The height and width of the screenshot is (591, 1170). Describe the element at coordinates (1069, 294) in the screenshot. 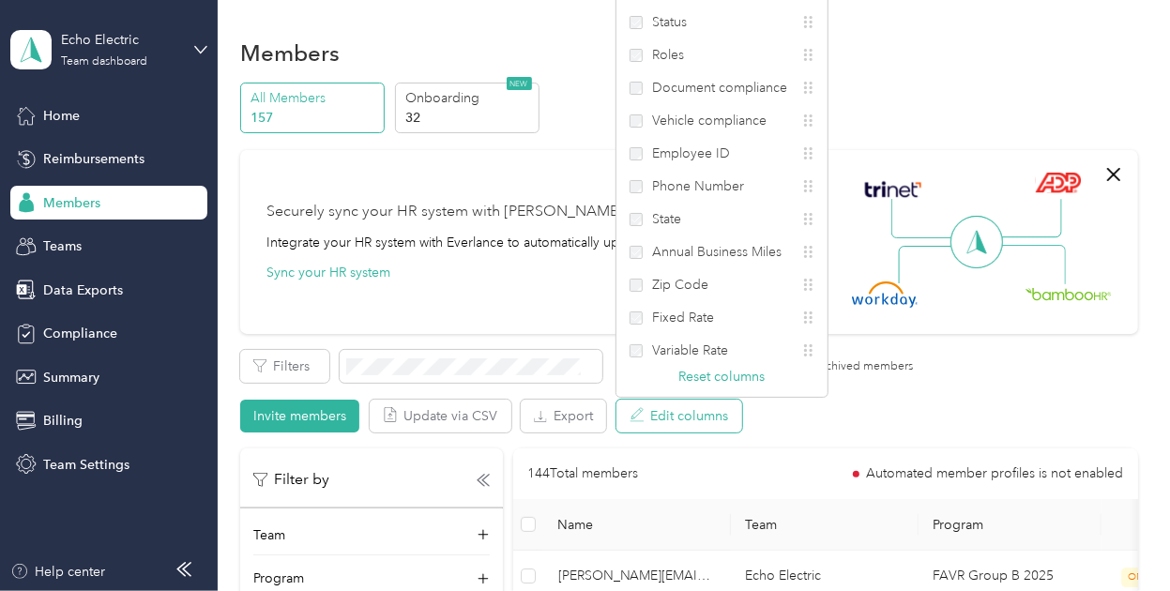

I see `img: BambooHR` at that location.